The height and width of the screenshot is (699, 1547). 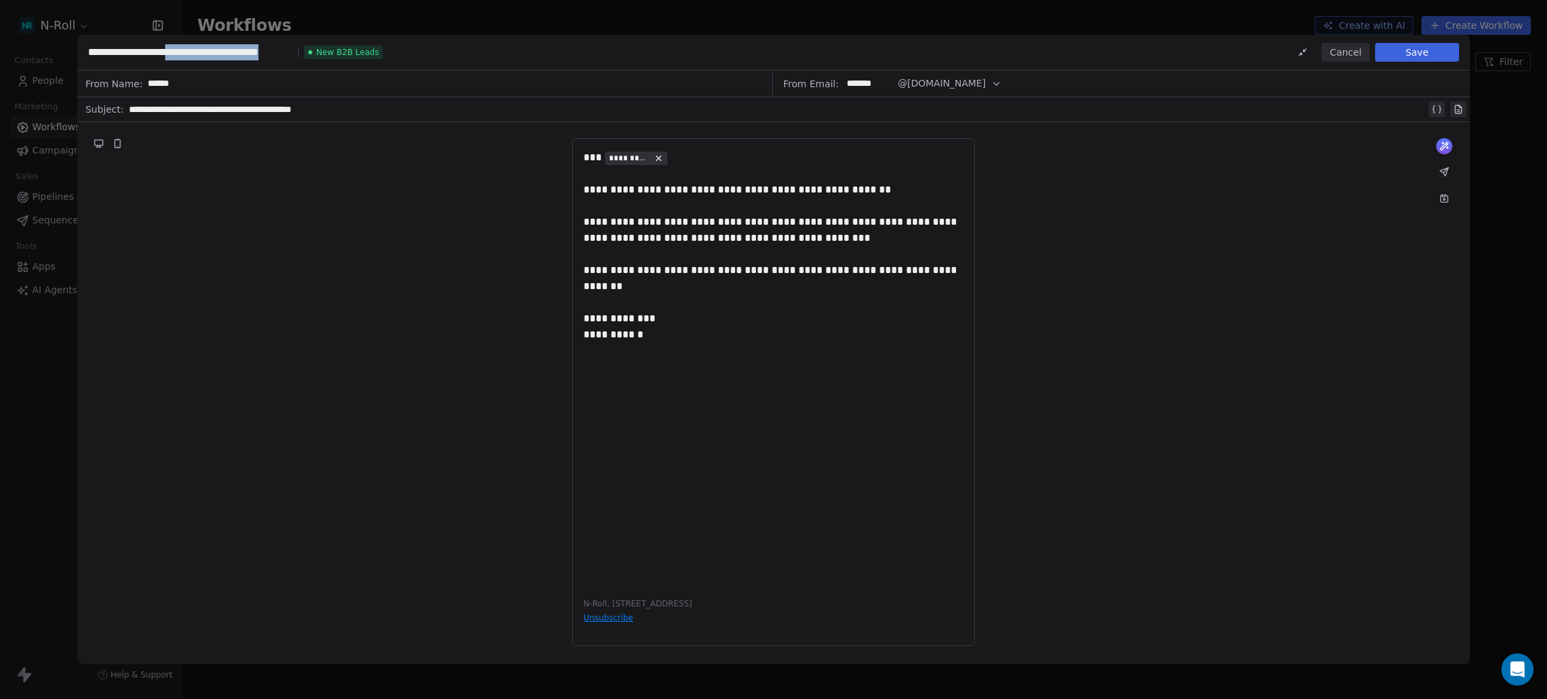 I want to click on span: From Name:, so click(x=113, y=84).